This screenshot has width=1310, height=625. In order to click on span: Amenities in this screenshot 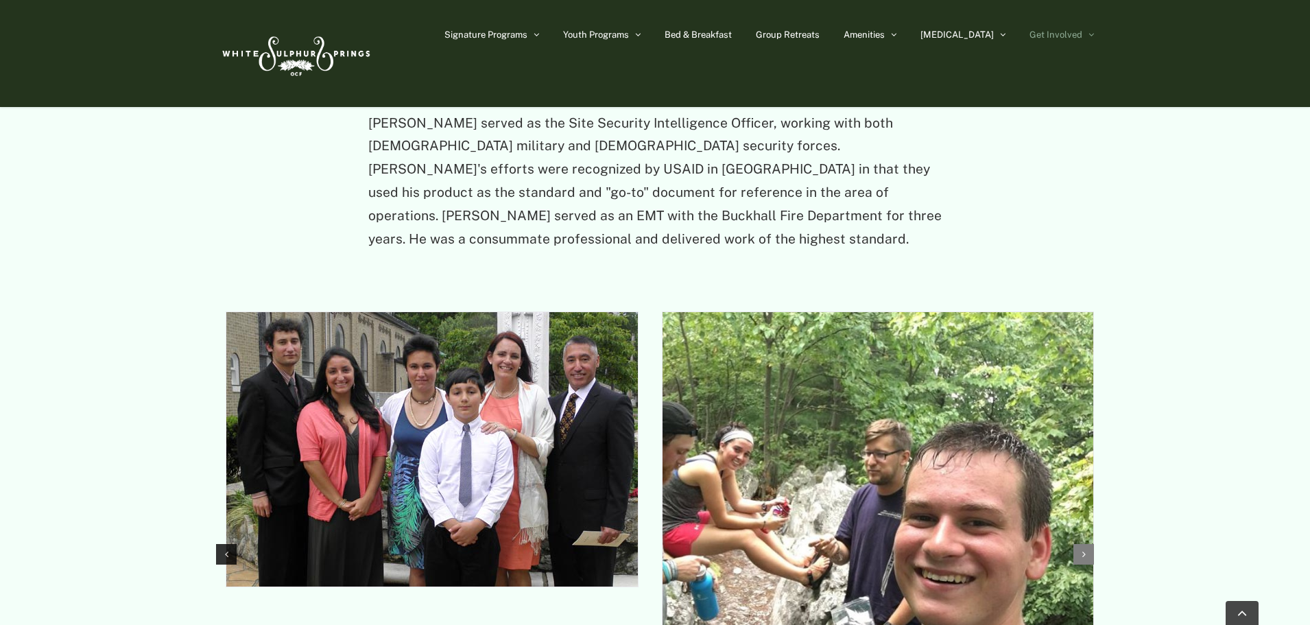, I will do `click(864, 34)`.